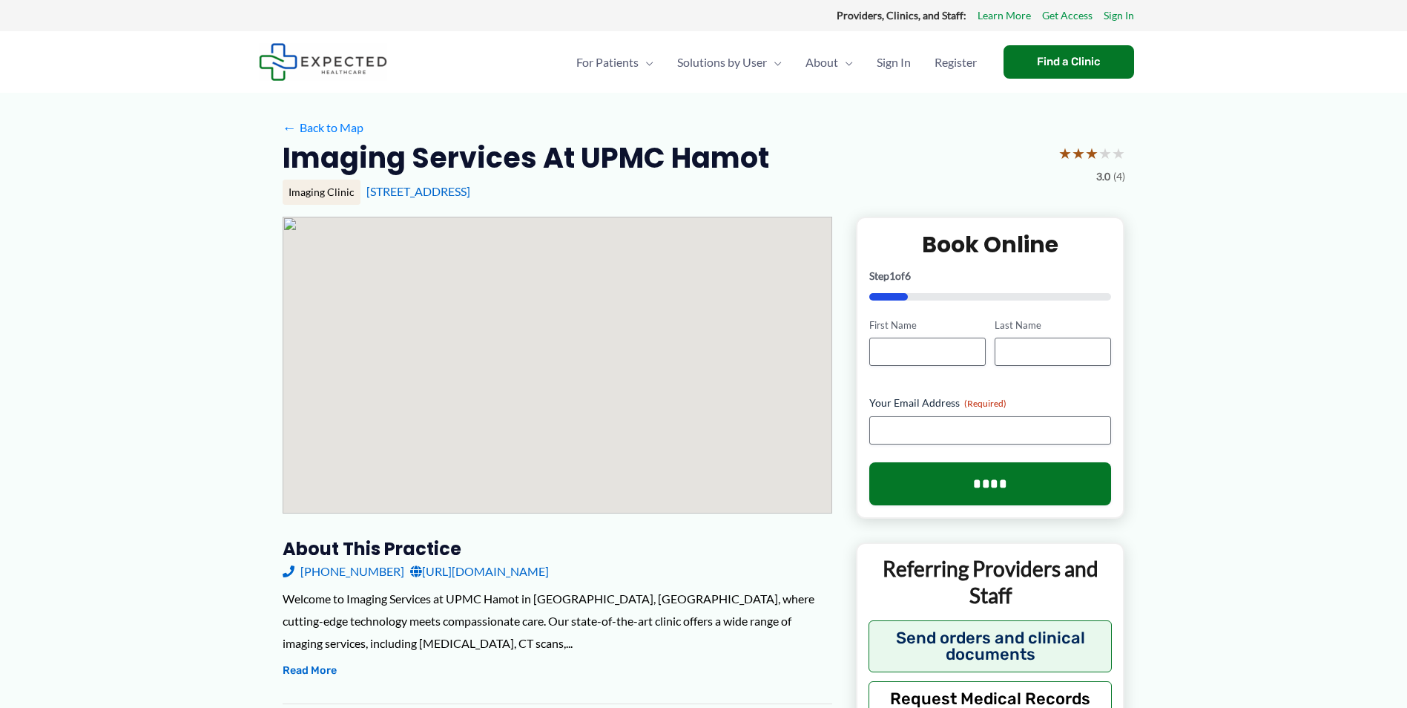 The height and width of the screenshot is (708, 1407). Describe the element at coordinates (990, 646) in the screenshot. I see `button: Send orders and clinical documents` at that location.